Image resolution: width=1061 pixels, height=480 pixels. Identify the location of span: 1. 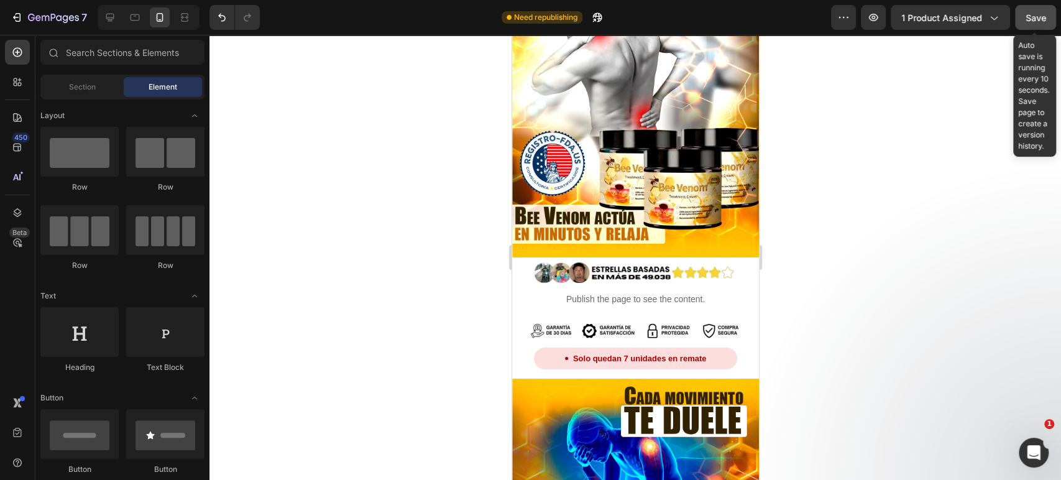
(1049, 424).